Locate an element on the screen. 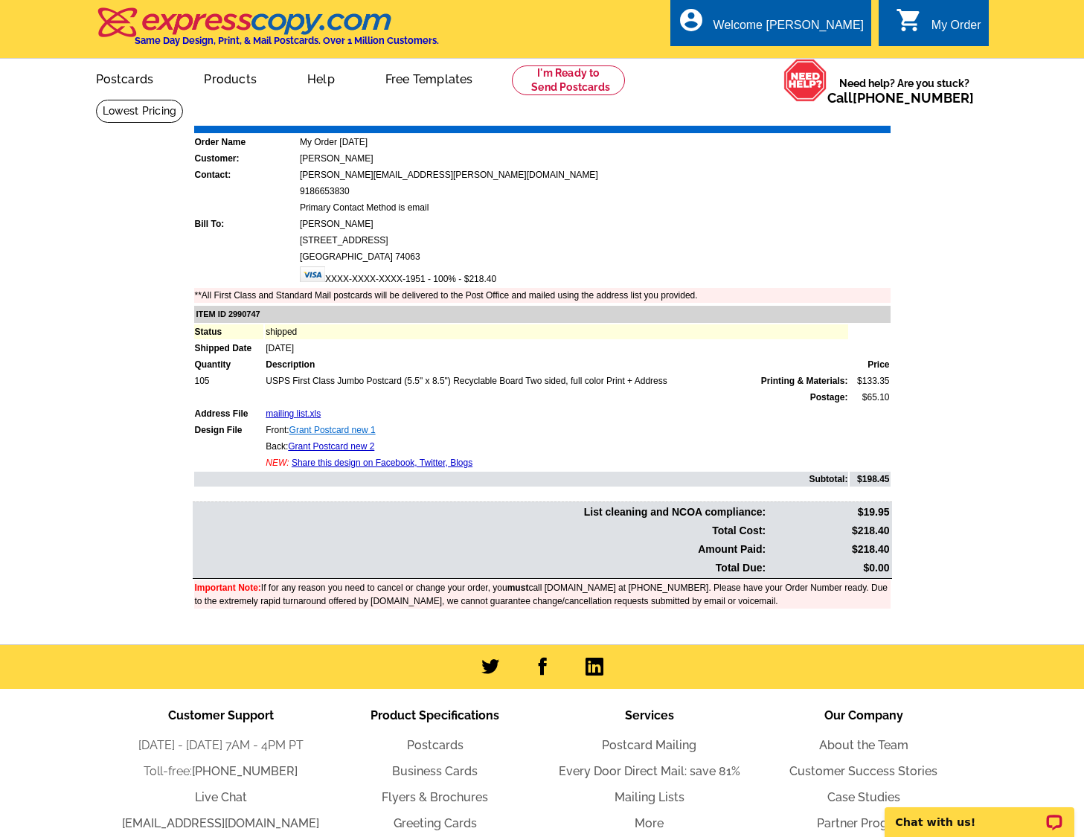 The image size is (1084, 837). td: Amount Paid: is located at coordinates (481, 549).